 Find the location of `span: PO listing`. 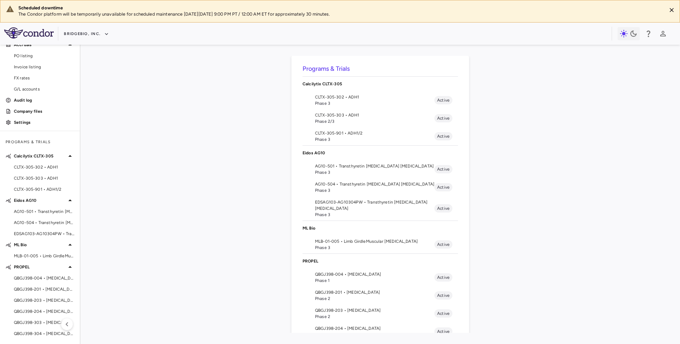

span: PO listing is located at coordinates (44, 56).